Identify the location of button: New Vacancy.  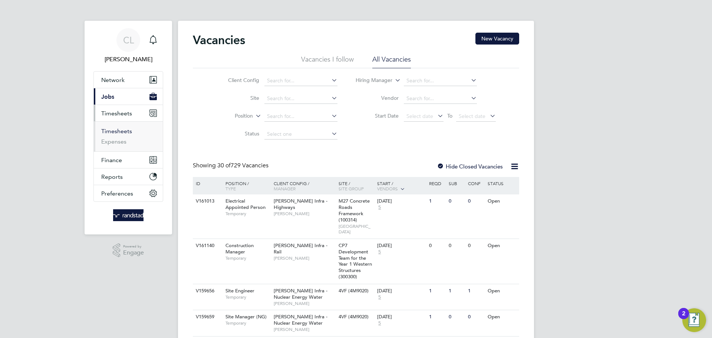
(497, 39).